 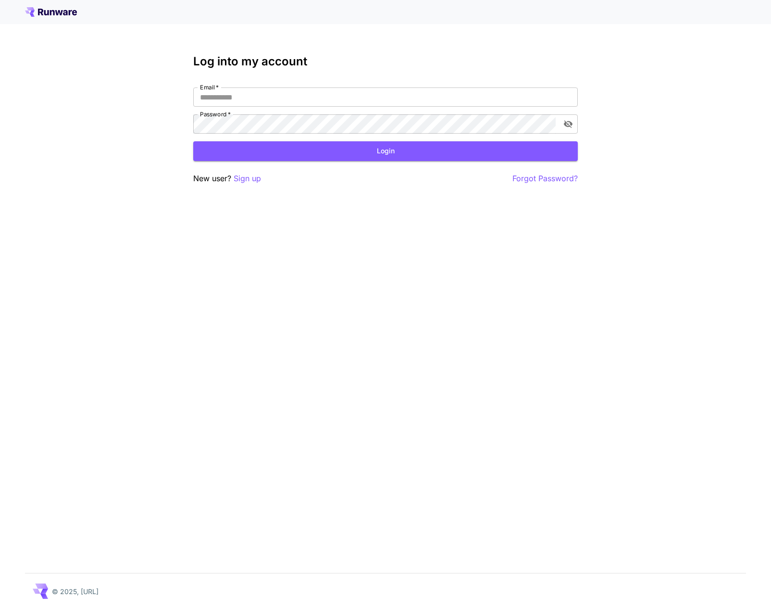 What do you see at coordinates (247, 178) in the screenshot?
I see `button: Sign up` at bounding box center [247, 178].